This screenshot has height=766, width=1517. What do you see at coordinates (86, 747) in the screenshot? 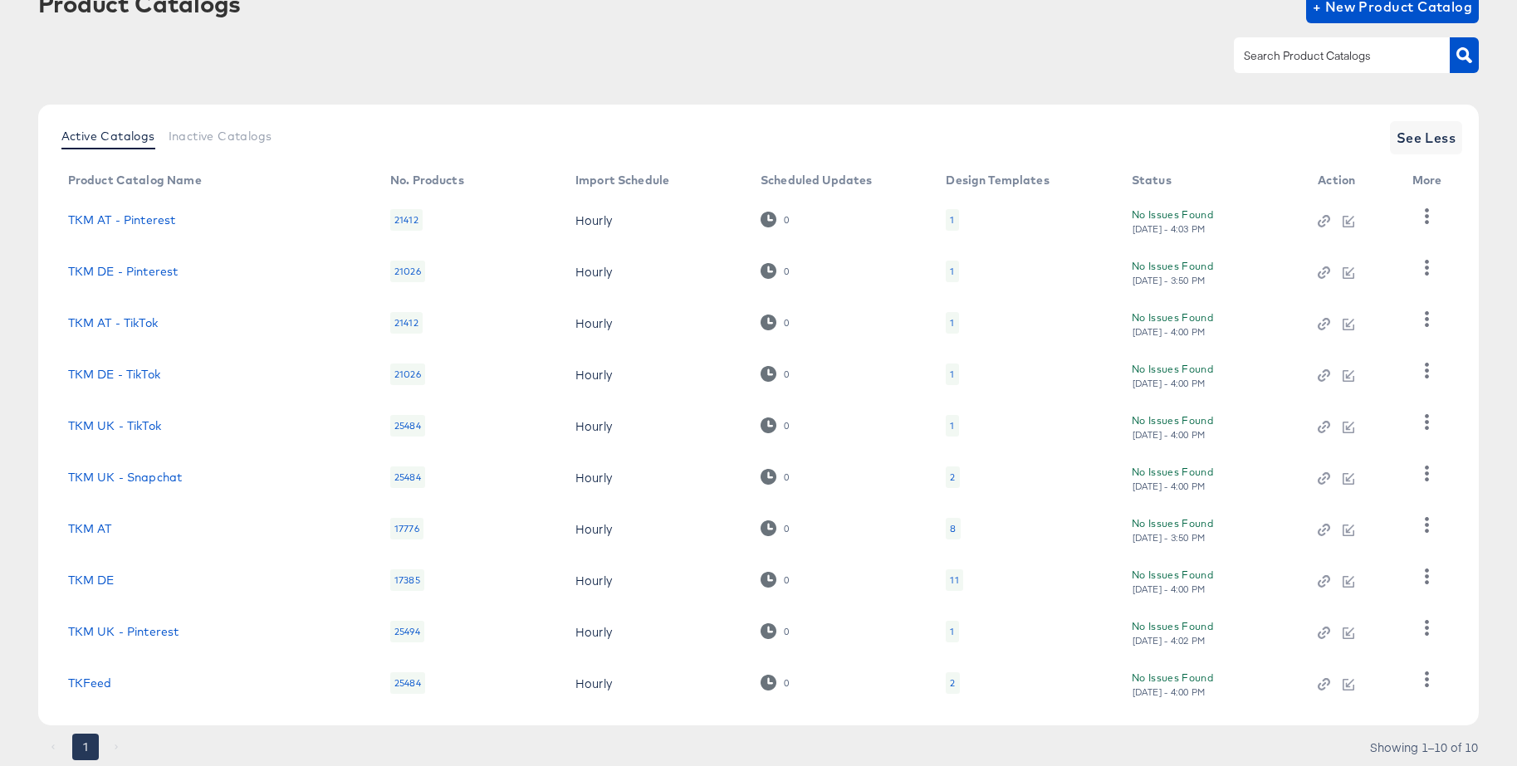
I see `button: page 1` at bounding box center [86, 747].